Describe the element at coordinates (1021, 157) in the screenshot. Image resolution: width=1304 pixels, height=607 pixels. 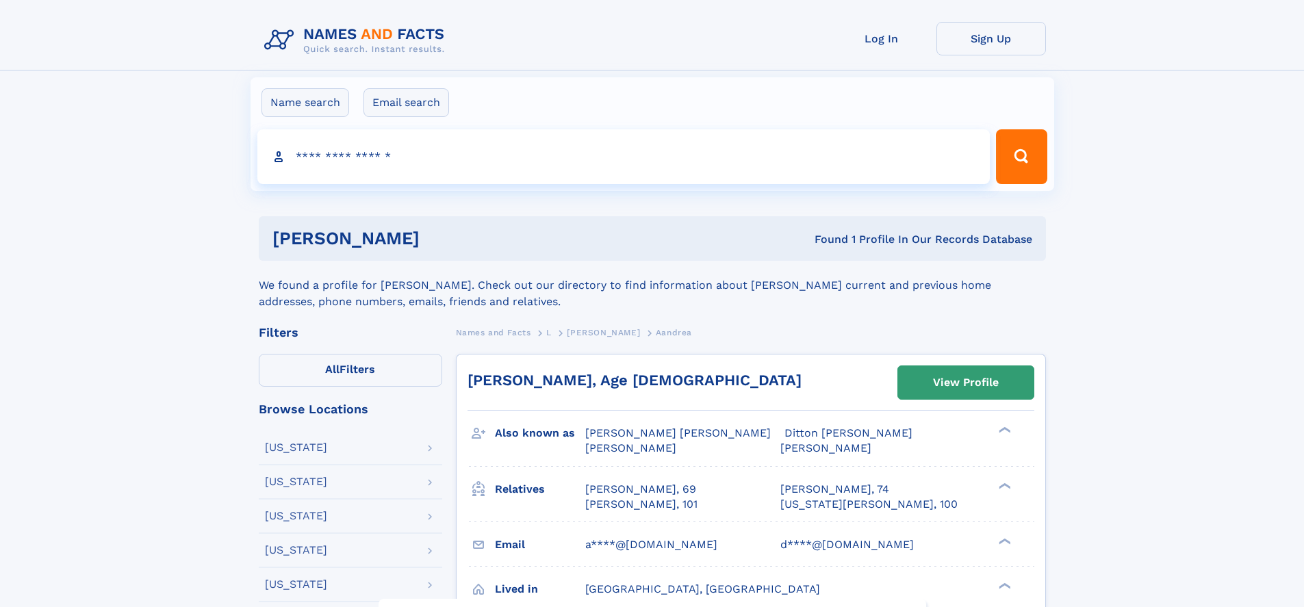
I see `button: Search Button` at that location.